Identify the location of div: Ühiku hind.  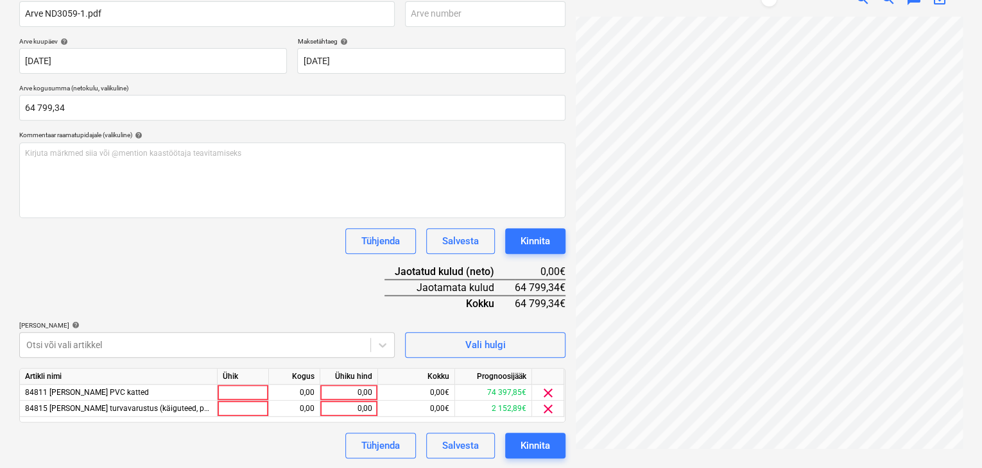
(349, 377).